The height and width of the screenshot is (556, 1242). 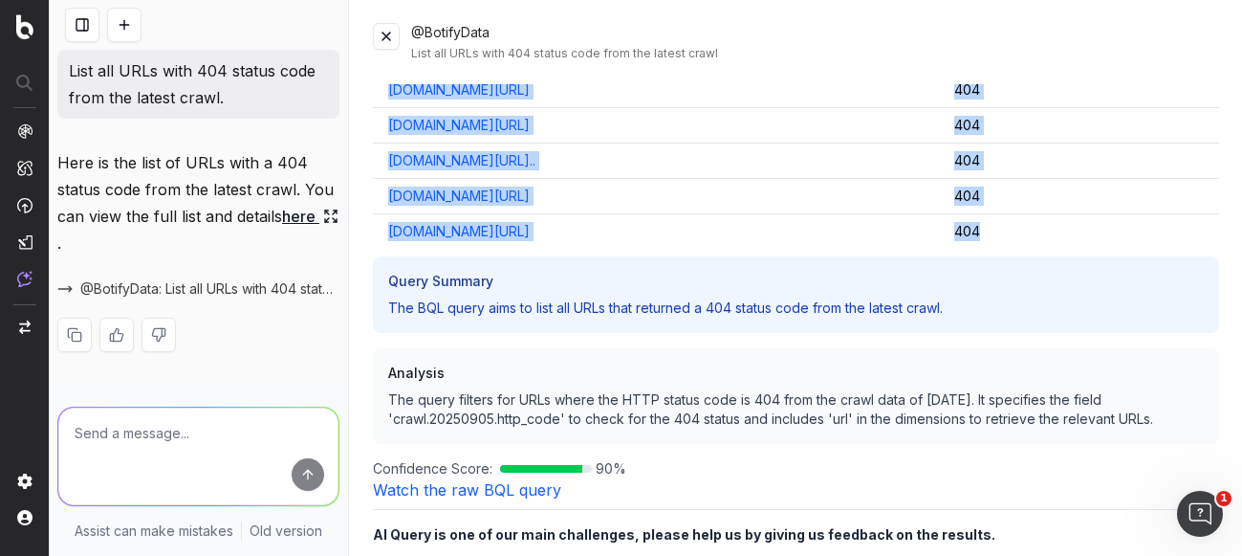 What do you see at coordinates (25, 278) in the screenshot?
I see `img: Assist` at bounding box center [25, 278].